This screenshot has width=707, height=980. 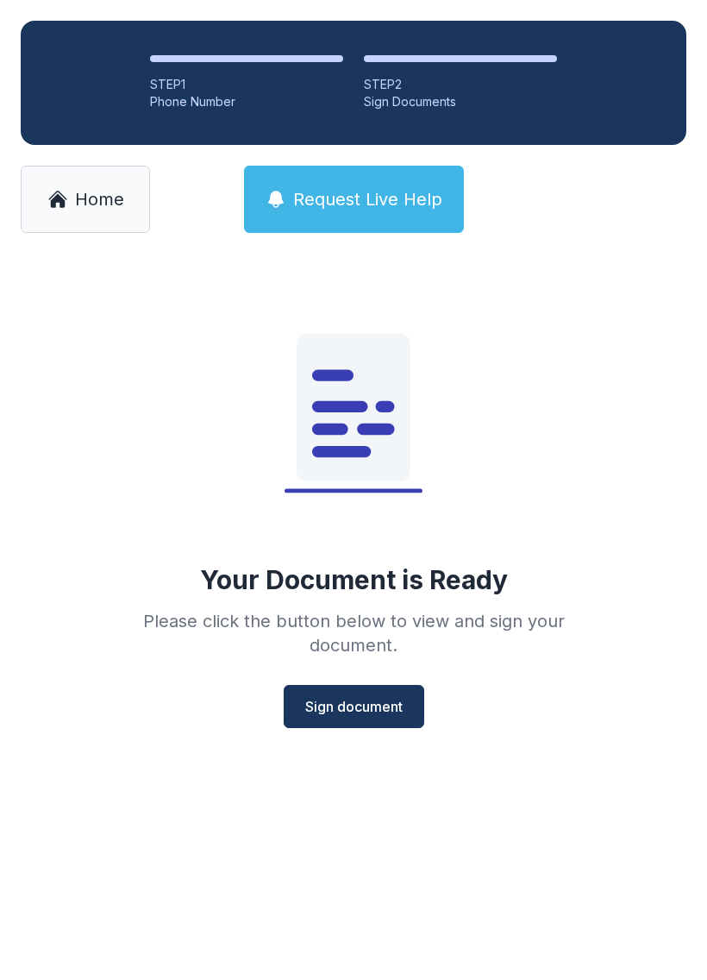 I want to click on div: Please click the button below to view and sign your document., so click(x=354, y=633).